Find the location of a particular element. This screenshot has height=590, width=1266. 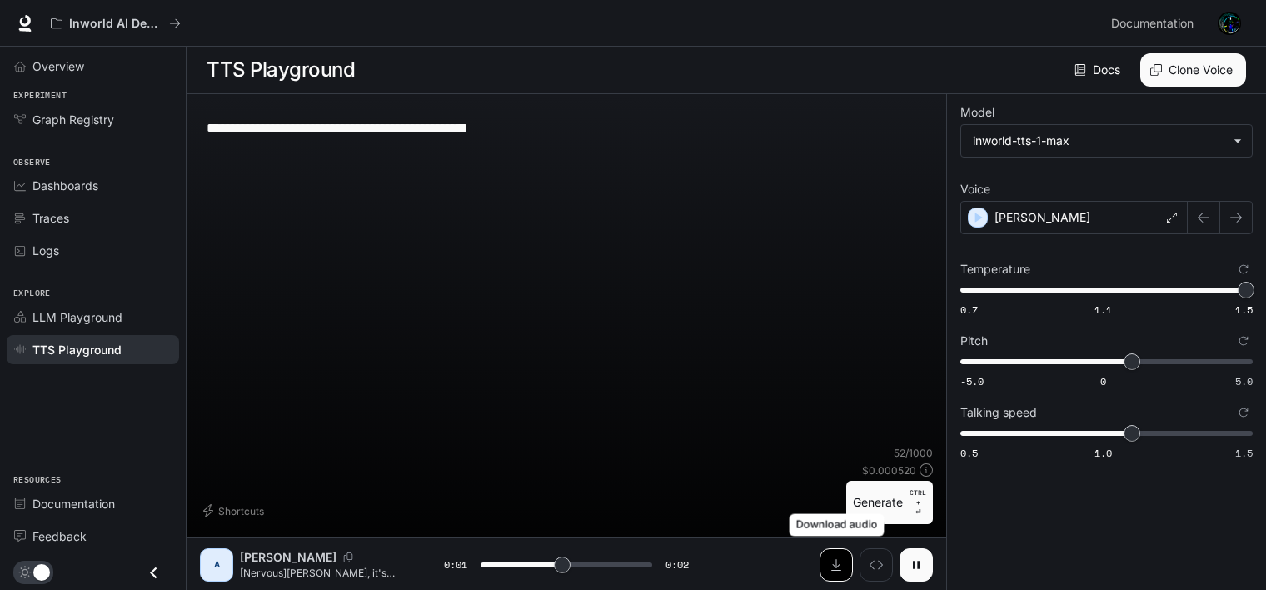

p: Temperature is located at coordinates (995, 269).